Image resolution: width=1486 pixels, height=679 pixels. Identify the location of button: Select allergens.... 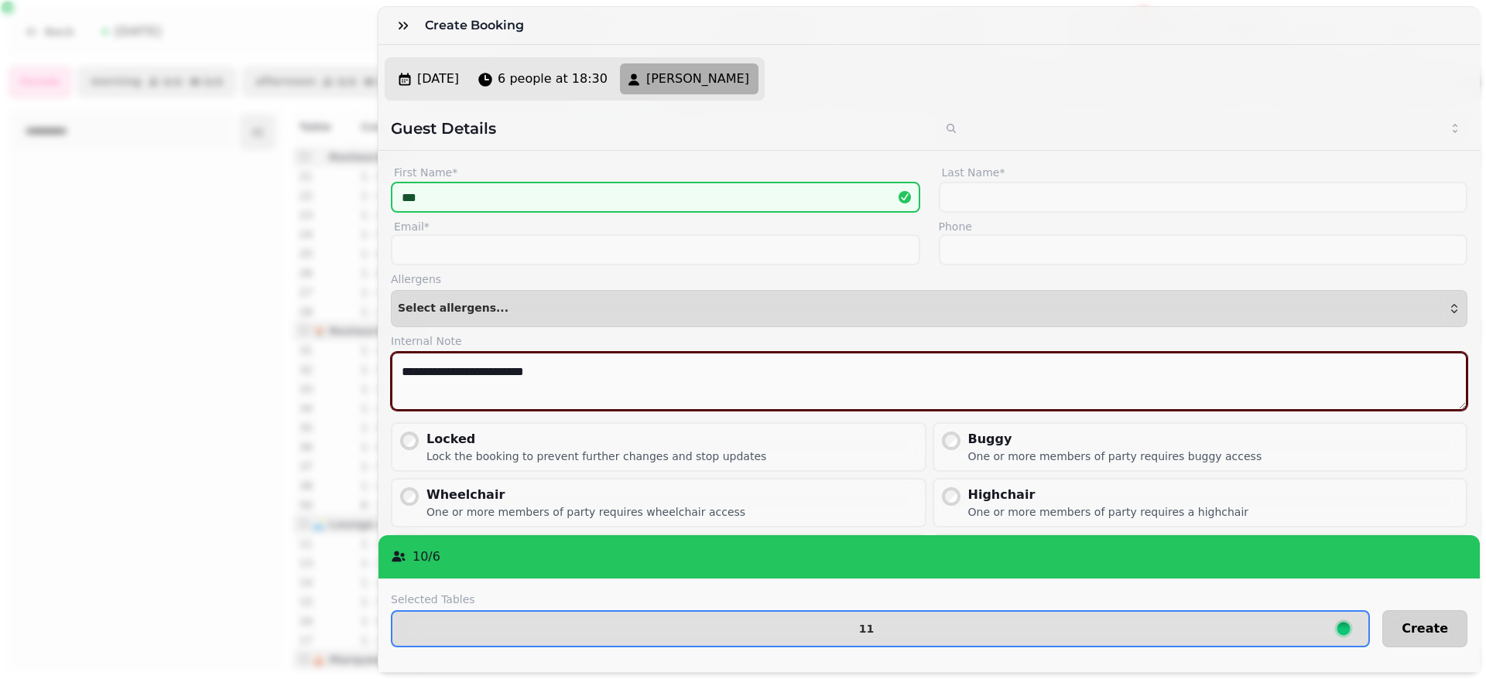
(928, 309).